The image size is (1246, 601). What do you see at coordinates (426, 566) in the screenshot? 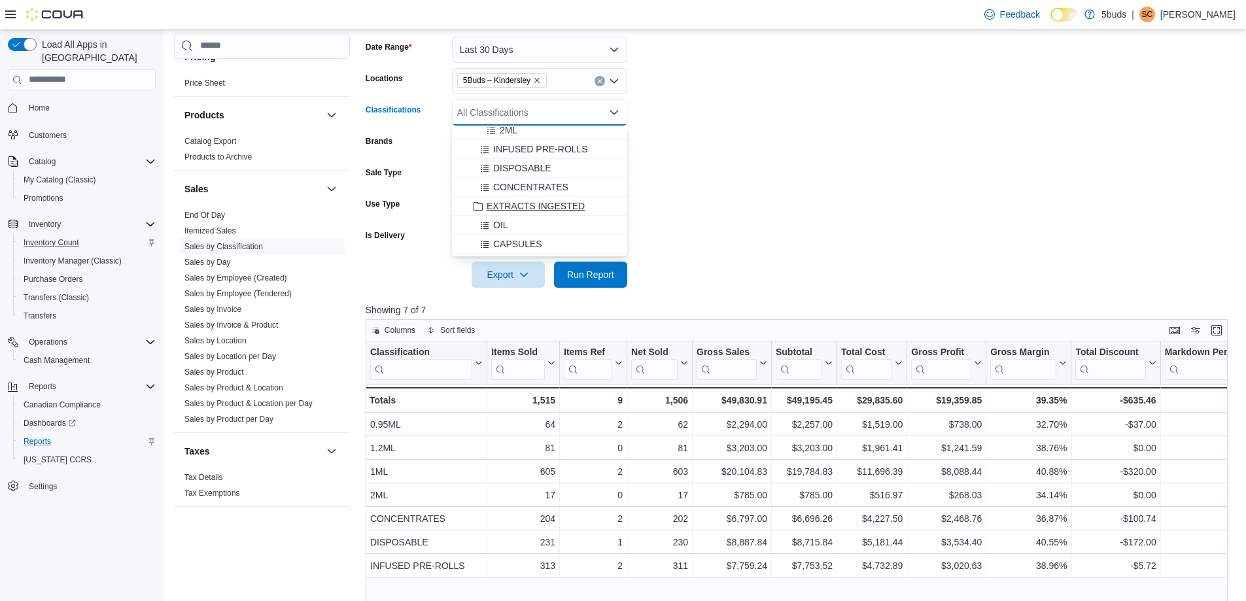
I see `div: INFUSED PRE-ROLLS` at bounding box center [426, 566].